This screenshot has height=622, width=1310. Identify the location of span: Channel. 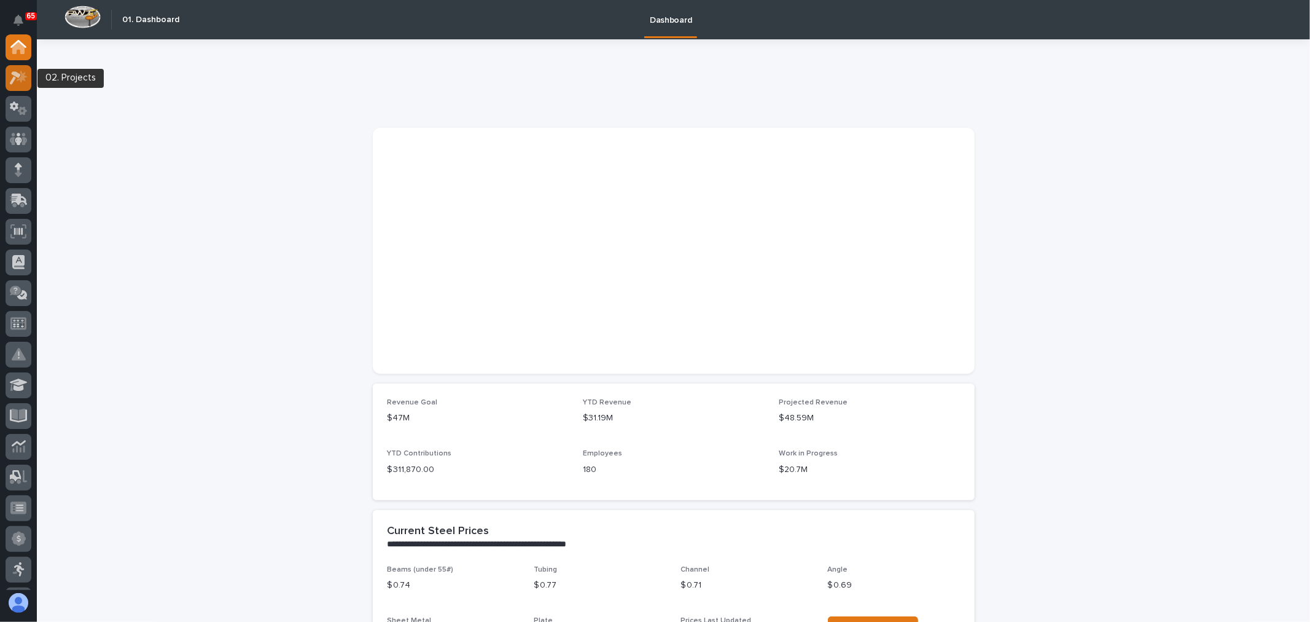
(695, 569).